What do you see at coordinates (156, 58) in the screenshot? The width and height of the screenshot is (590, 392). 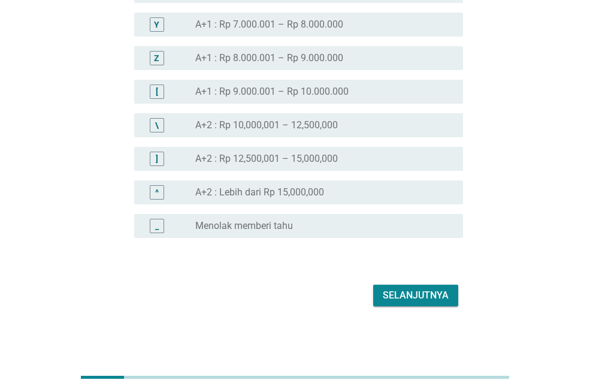 I see `div: Z` at bounding box center [156, 58].